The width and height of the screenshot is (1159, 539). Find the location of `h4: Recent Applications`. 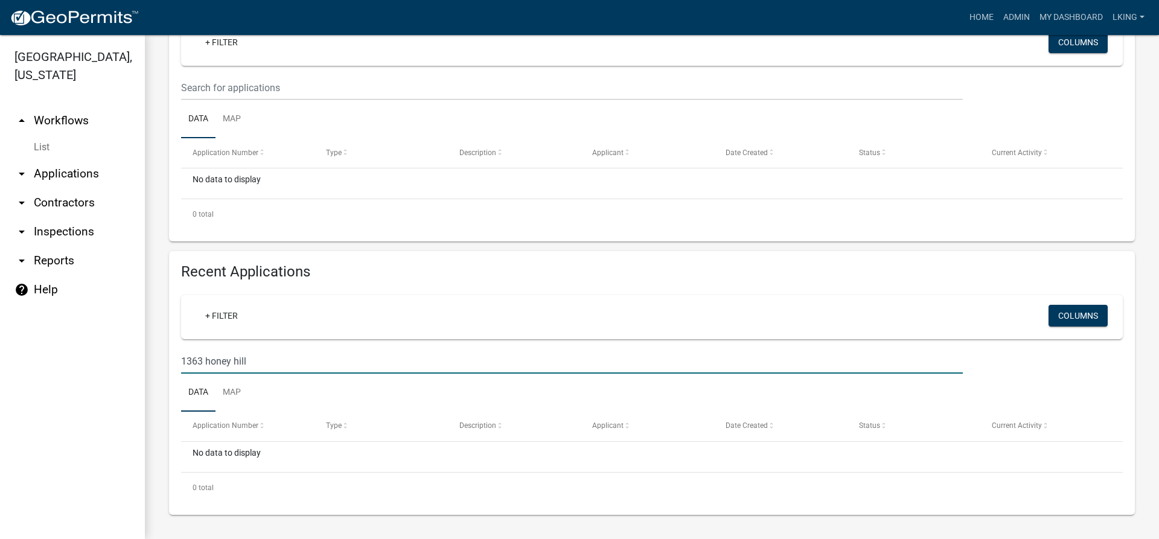

h4: Recent Applications is located at coordinates (652, 272).